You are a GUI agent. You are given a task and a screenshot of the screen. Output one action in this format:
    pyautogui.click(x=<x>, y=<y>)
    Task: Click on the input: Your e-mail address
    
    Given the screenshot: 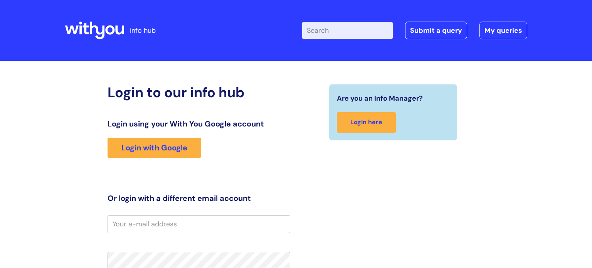 What is the action you would take?
    pyautogui.click(x=199, y=224)
    